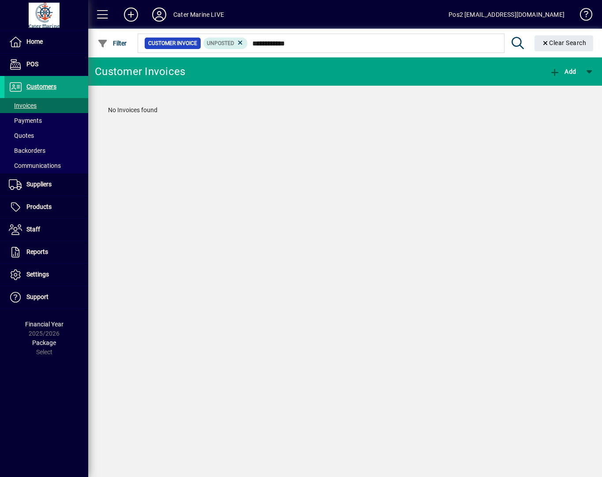 The height and width of the screenshot is (477, 602). I want to click on a: Settings, so click(46, 274).